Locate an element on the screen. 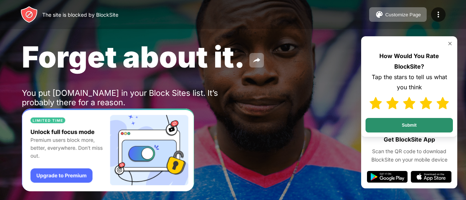 This screenshot has height=200, width=466. div: Customize Page is located at coordinates (403, 15).